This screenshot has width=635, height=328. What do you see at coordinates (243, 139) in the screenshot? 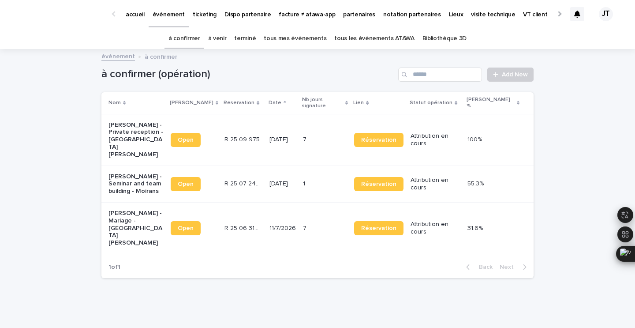
I see `p: R 25 09 975` at bounding box center [243, 139].